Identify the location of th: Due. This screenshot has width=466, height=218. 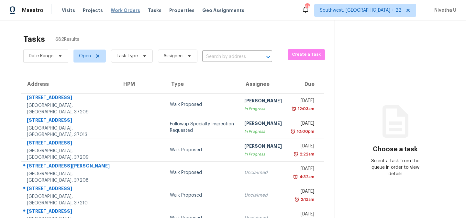
(305, 84).